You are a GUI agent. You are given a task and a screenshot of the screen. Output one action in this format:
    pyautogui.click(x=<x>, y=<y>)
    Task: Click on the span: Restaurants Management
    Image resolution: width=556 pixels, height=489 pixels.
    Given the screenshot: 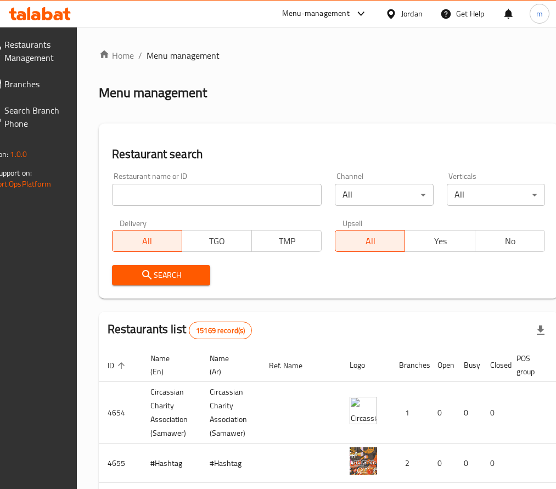 What is the action you would take?
    pyautogui.click(x=32, y=51)
    